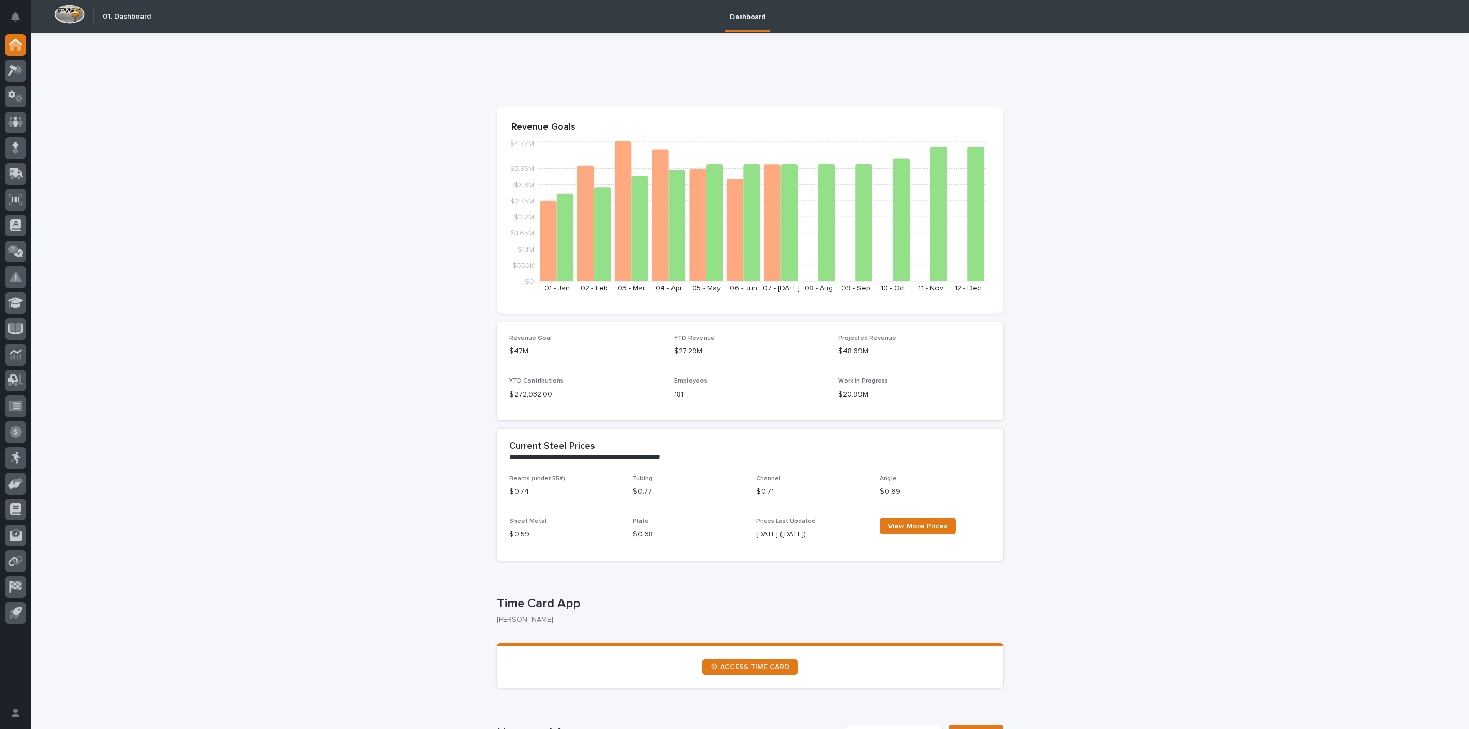 The height and width of the screenshot is (729, 1469). What do you see at coordinates (688, 535) in the screenshot?
I see `p: $ 0.68` at bounding box center [688, 535].